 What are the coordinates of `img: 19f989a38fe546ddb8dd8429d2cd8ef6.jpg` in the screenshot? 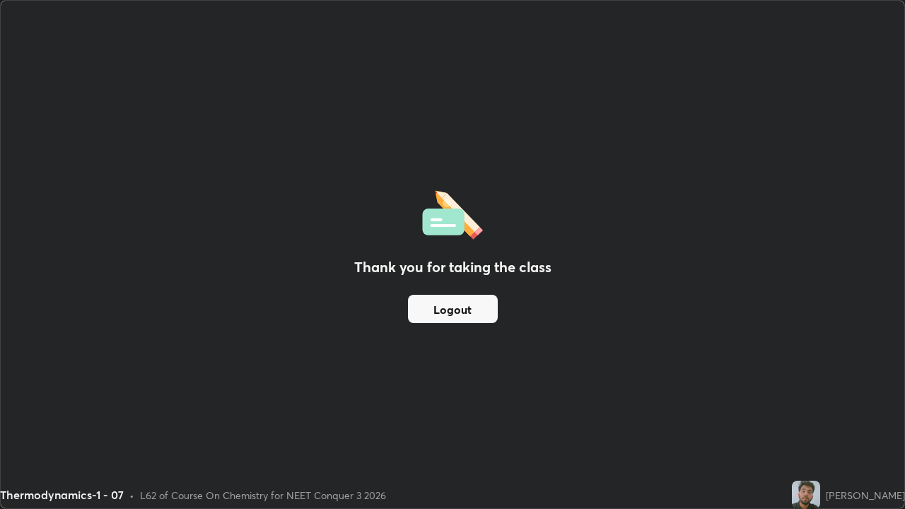 It's located at (806, 495).